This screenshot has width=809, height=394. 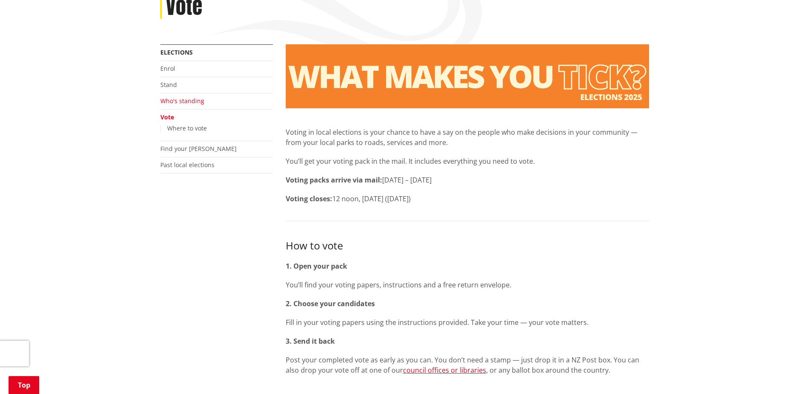 I want to click on p: Fill in your voting papers using the instructions provided. Take your time — your vote matters., so click(x=467, y=322).